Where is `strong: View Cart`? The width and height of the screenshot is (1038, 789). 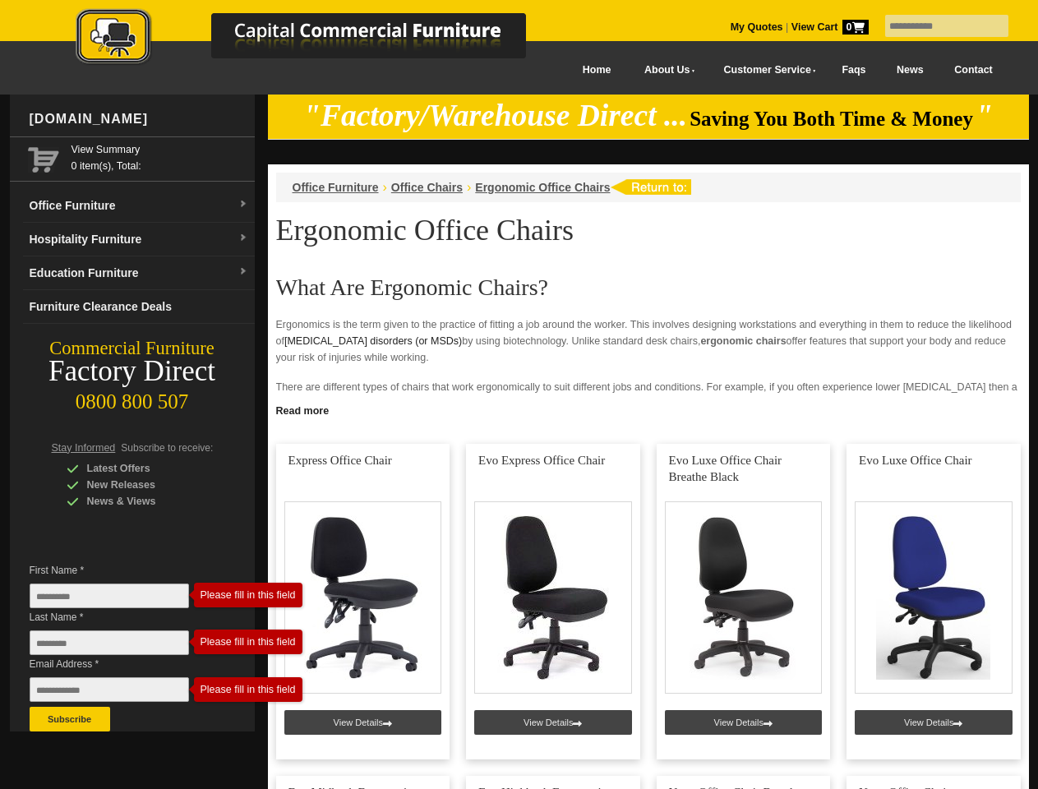 strong: View Cart is located at coordinates (830, 27).